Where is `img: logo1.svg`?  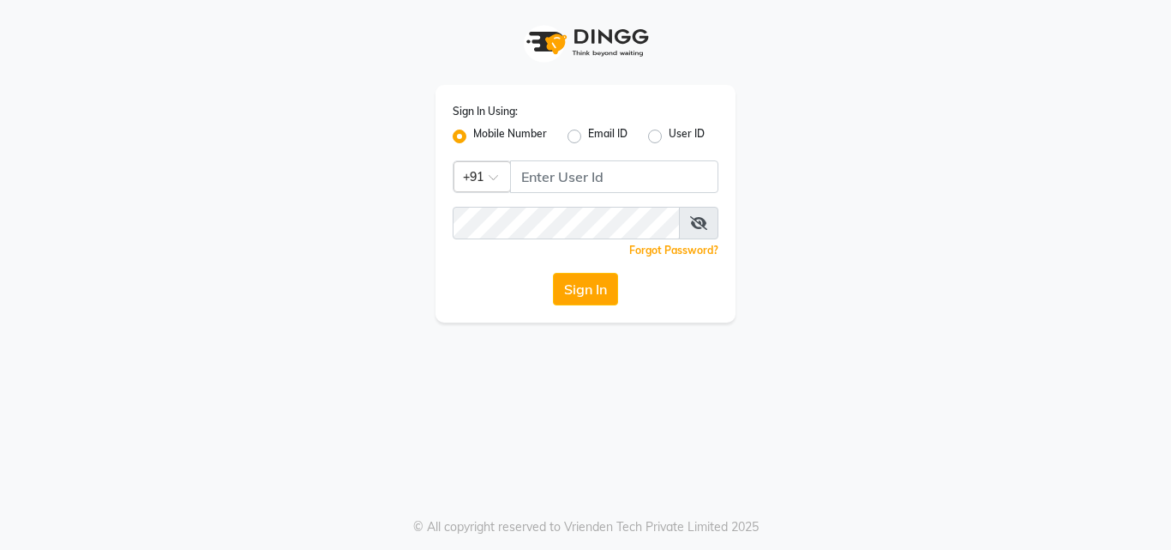 img: logo1.svg is located at coordinates (586, 42).